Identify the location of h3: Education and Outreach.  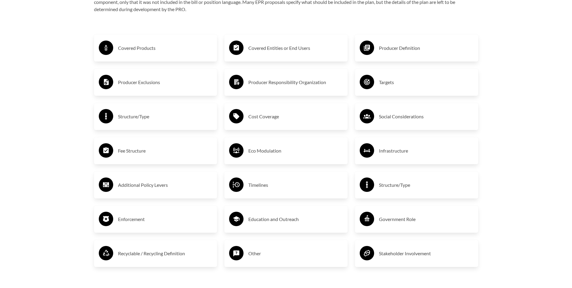
(295, 219).